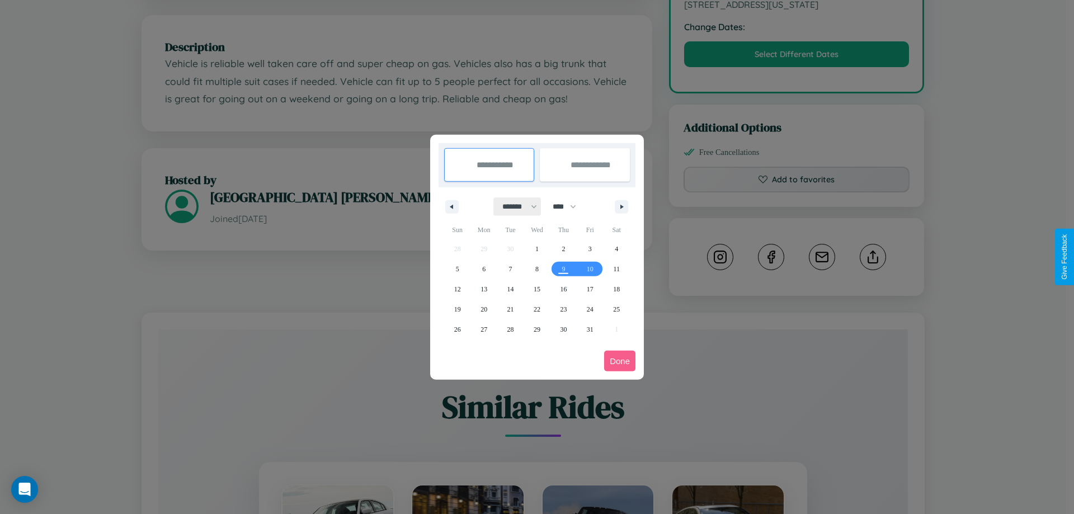  What do you see at coordinates (511, 269) in the screenshot?
I see `span: 7` at bounding box center [511, 269].